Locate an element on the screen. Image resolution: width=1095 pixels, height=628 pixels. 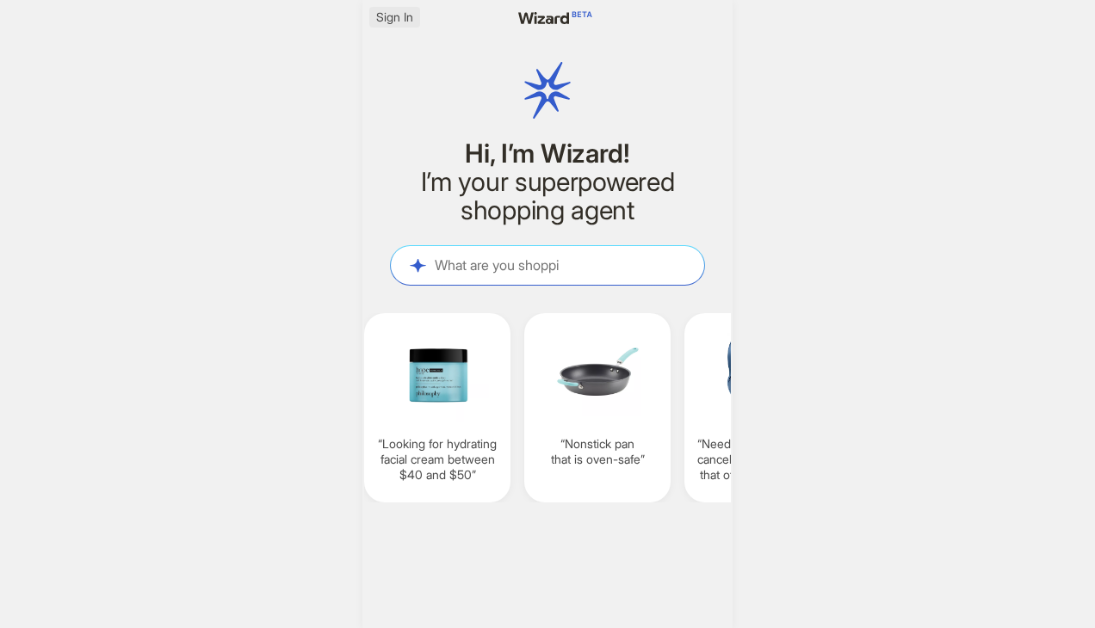
q: Looking for hydrating facial cream between $40 and $50 is located at coordinates (437, 460).